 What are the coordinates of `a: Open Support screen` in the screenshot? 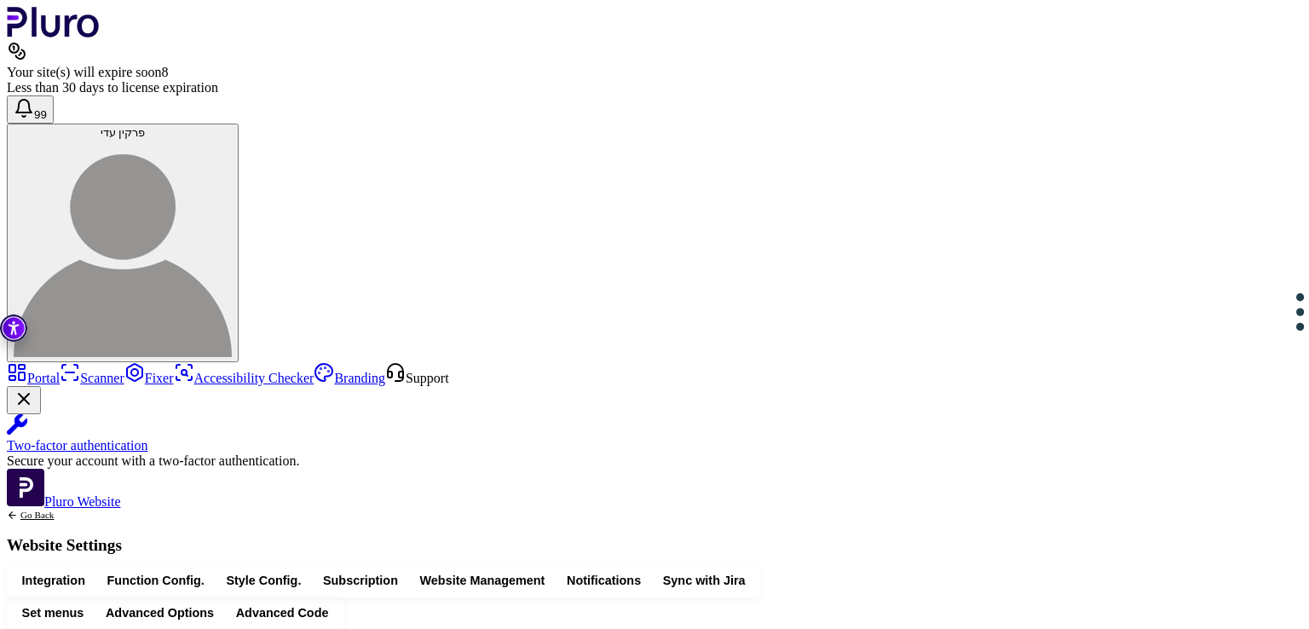 It's located at (417, 378).